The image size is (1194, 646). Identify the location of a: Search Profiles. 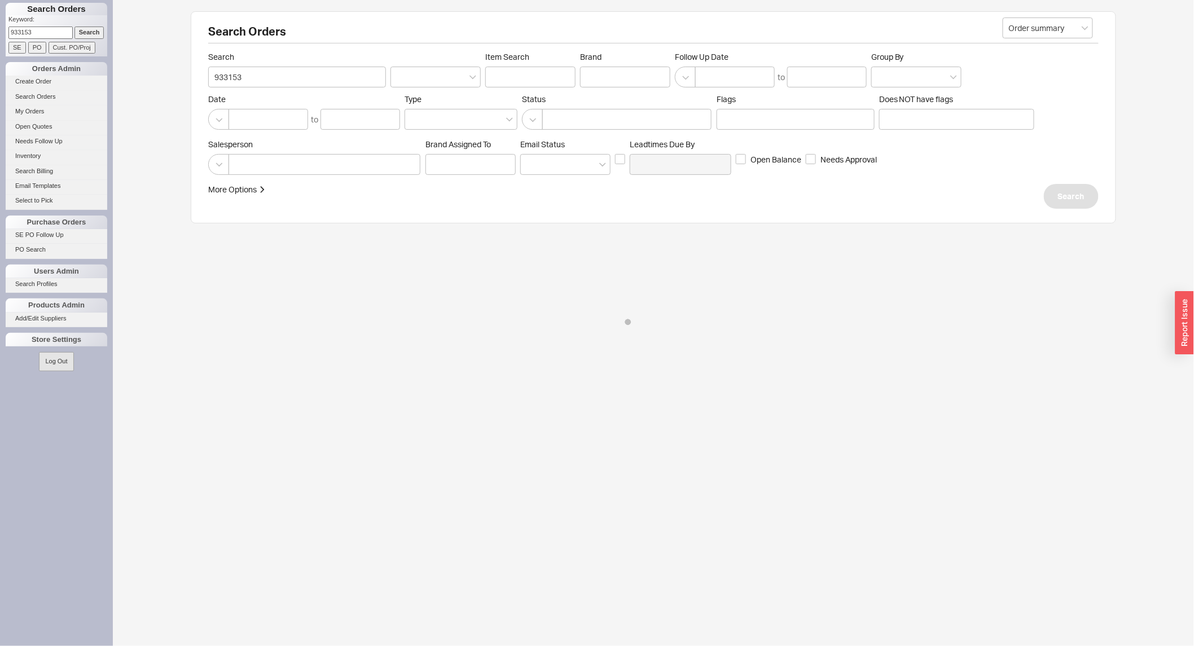
(56, 284).